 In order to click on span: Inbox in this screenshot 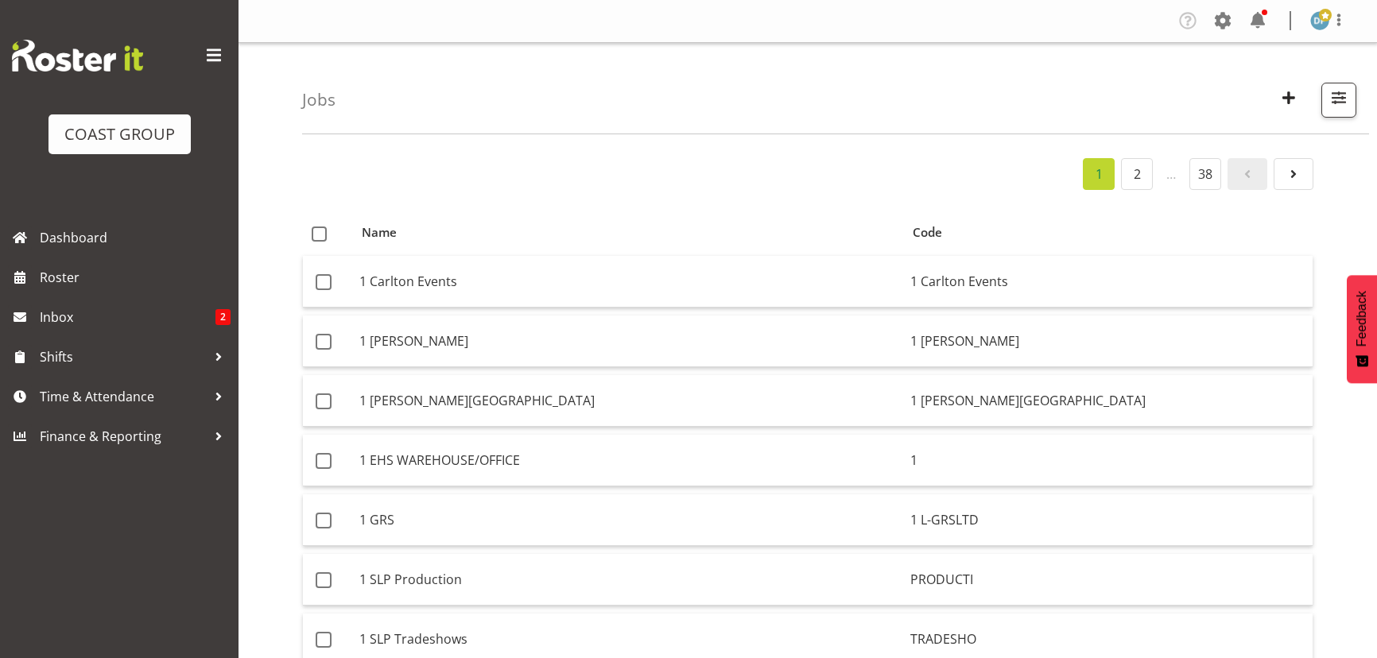, I will do `click(127, 317)`.